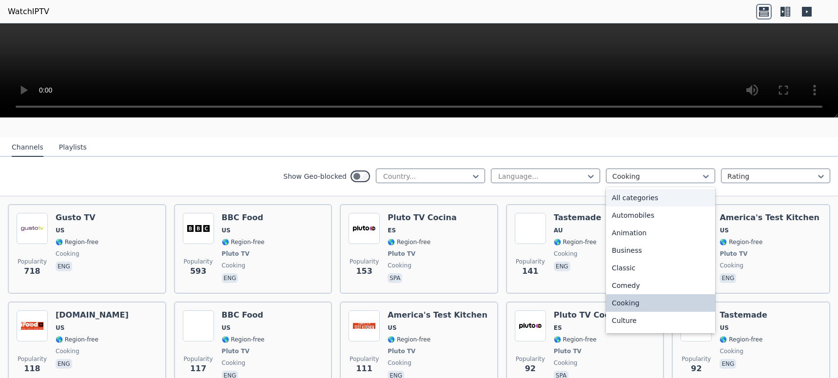  I want to click on p: spa, so click(395, 278).